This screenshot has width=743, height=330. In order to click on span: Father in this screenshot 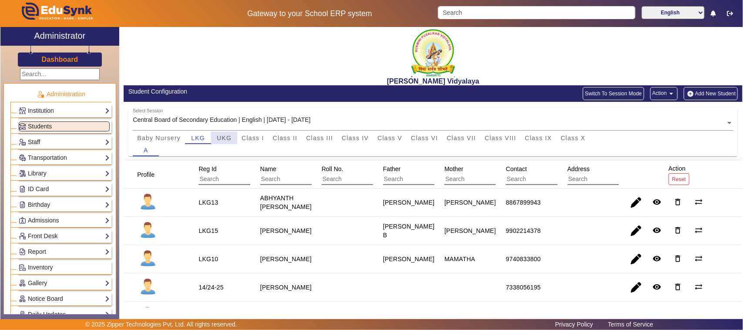, I will do `click(392, 169)`.